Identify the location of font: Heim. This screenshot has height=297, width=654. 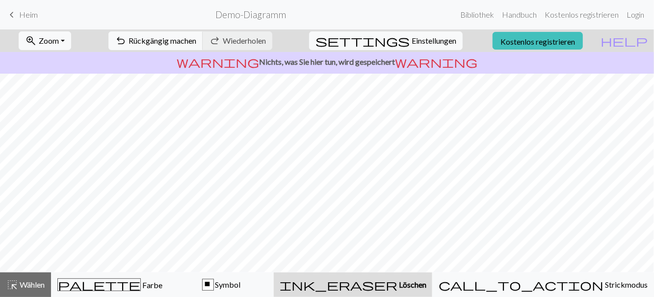
(28, 14).